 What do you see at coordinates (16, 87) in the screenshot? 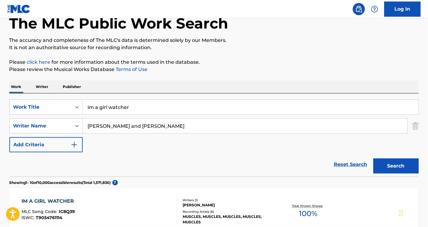
I see `p: Work` at bounding box center [16, 87].